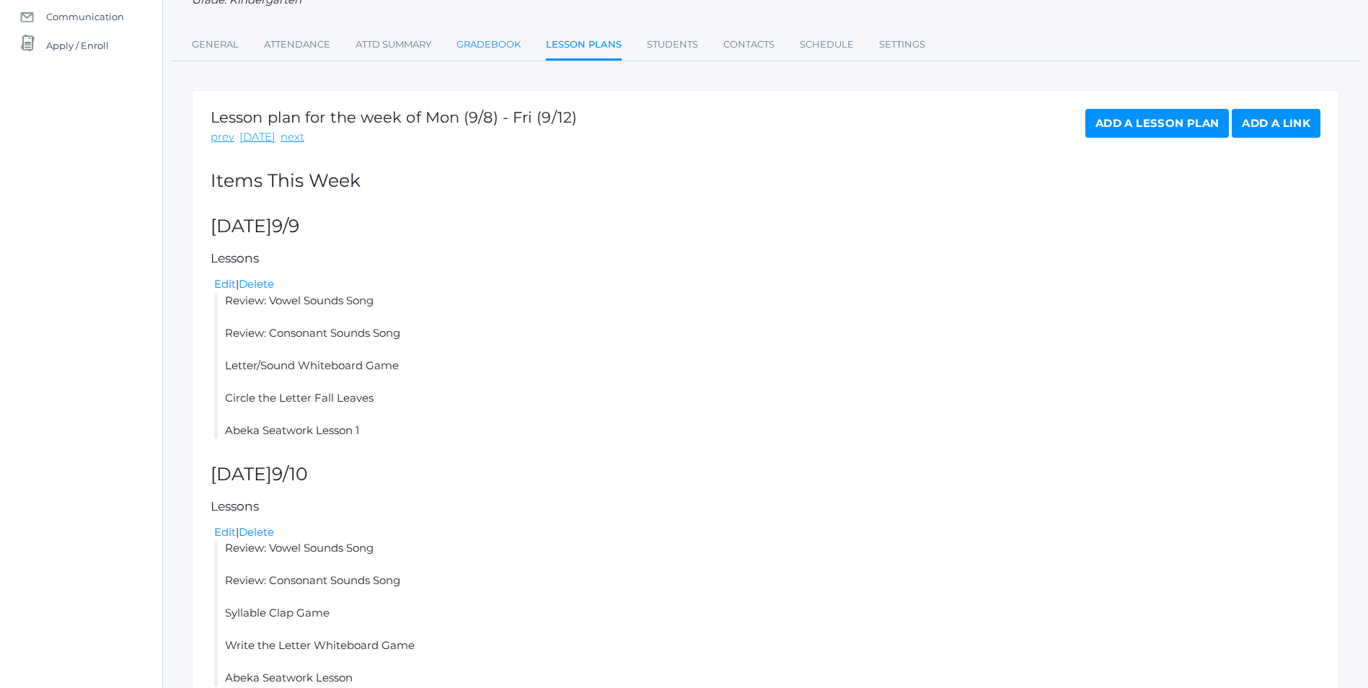 The width and height of the screenshot is (1368, 688). I want to click on span: 9/9, so click(285, 226).